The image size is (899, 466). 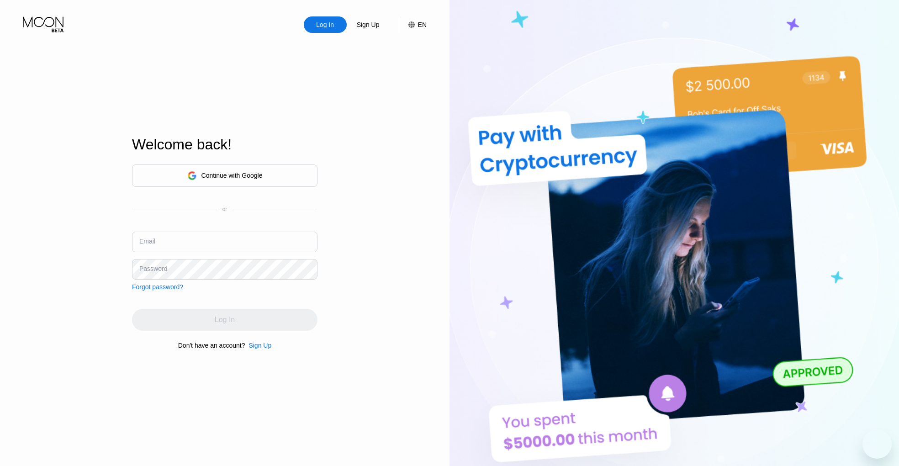 I want to click on div: Log In, so click(x=325, y=25).